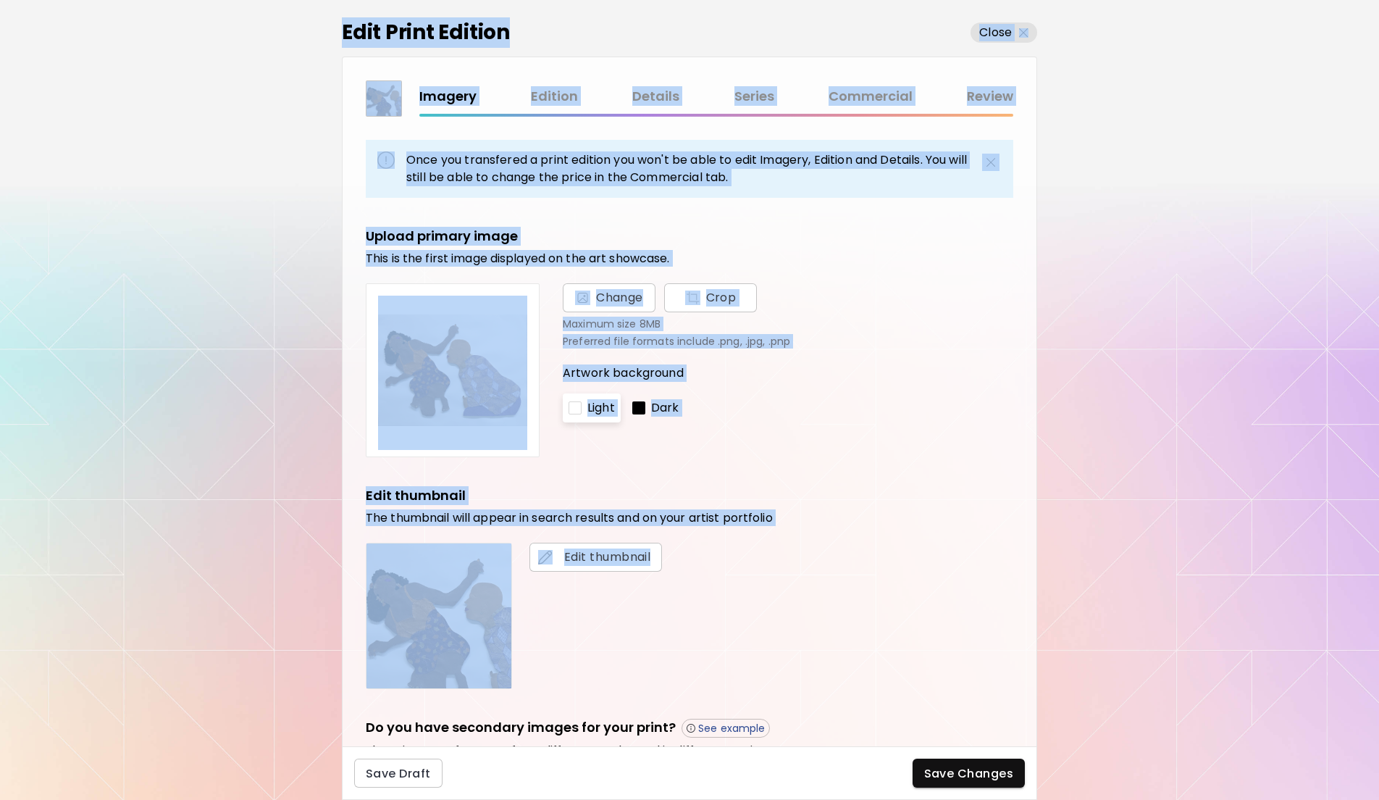 The image size is (1379, 800). Describe the element at coordinates (788, 341) in the screenshot. I see `p: Preferred file formats include .png, .jpg, .pnp` at that location.